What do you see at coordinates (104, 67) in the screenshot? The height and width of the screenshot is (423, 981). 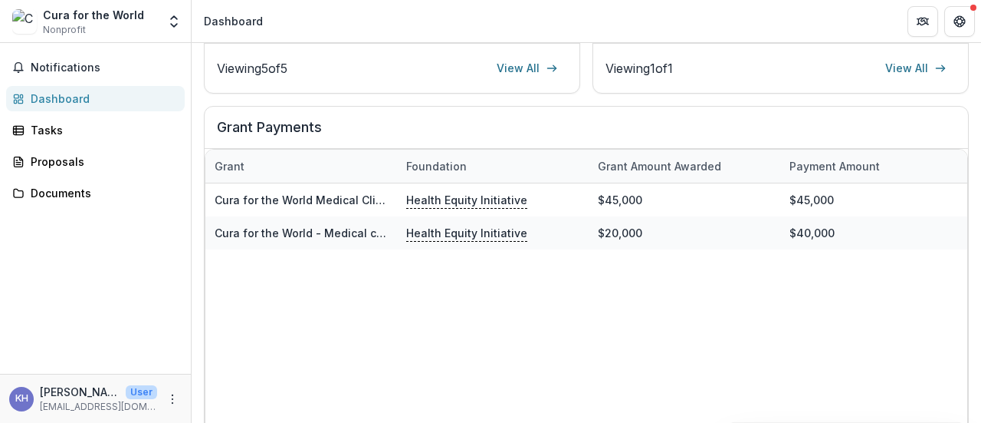 I see `span: Notifications` at bounding box center [104, 67].